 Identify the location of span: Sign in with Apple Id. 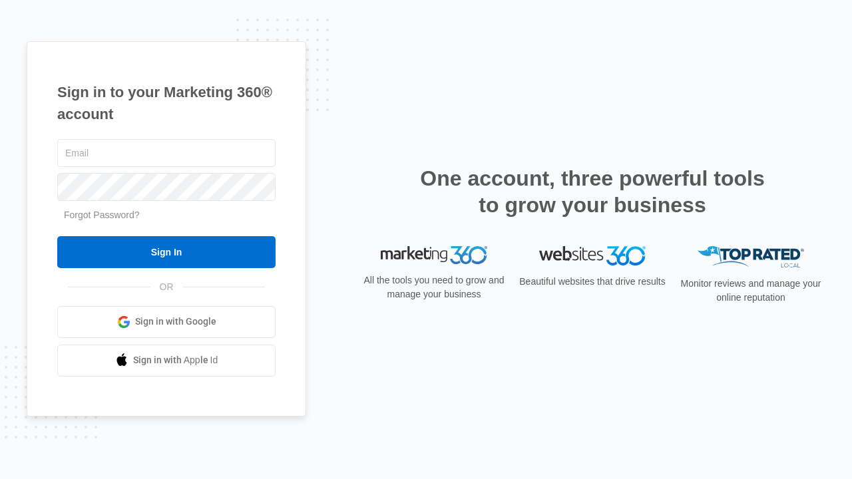
(176, 360).